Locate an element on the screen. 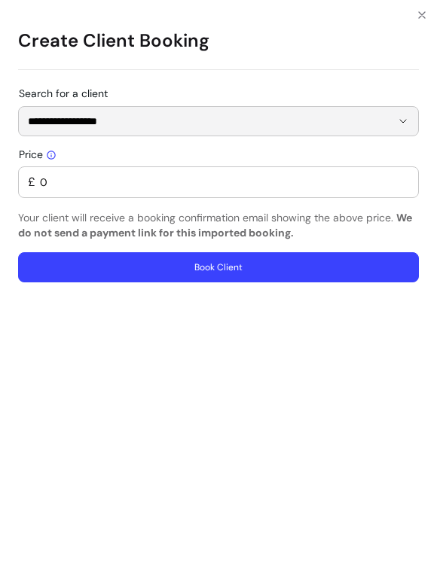 The width and height of the screenshot is (437, 579). button: Close is located at coordinates (421, 15).